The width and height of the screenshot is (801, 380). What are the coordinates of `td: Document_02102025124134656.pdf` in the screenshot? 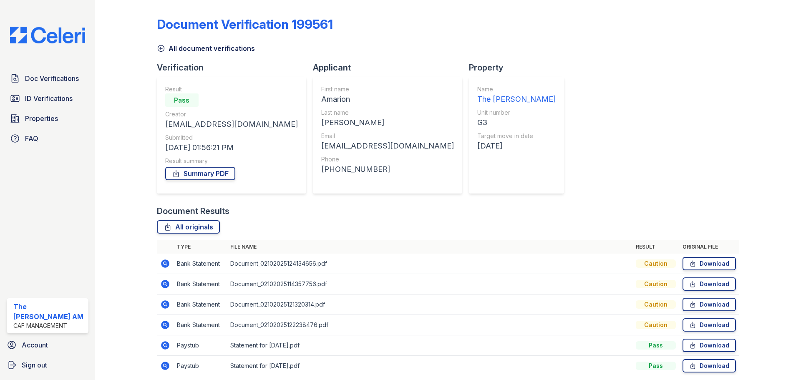 It's located at (430, 264).